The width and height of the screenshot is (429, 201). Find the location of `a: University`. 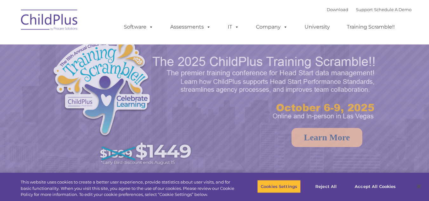

a: University is located at coordinates (317, 27).